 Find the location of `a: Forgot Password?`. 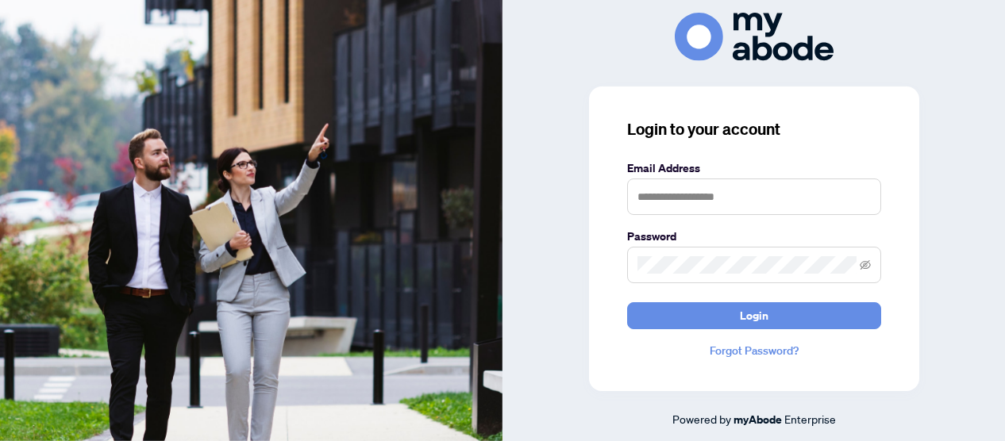

a: Forgot Password? is located at coordinates (754, 351).